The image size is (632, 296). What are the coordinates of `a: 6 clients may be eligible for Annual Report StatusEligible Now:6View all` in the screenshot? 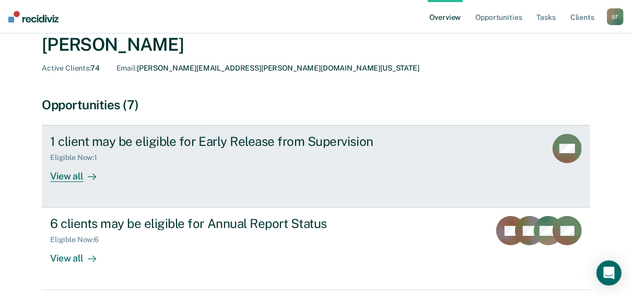 It's located at (316, 248).